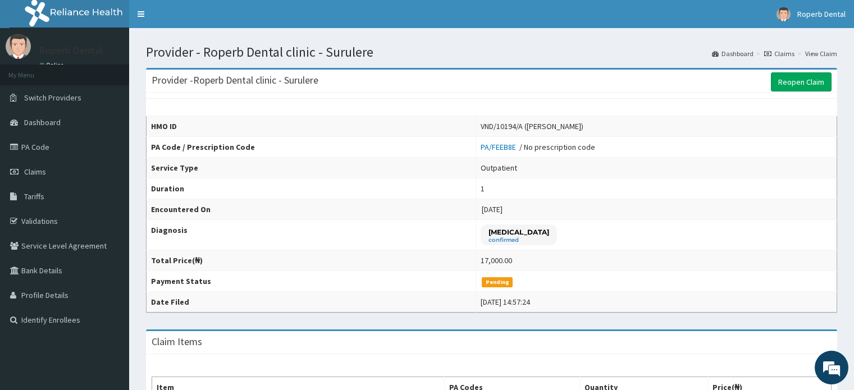 This screenshot has width=854, height=390. What do you see at coordinates (821, 53) in the screenshot?
I see `a: View Claim` at bounding box center [821, 53].